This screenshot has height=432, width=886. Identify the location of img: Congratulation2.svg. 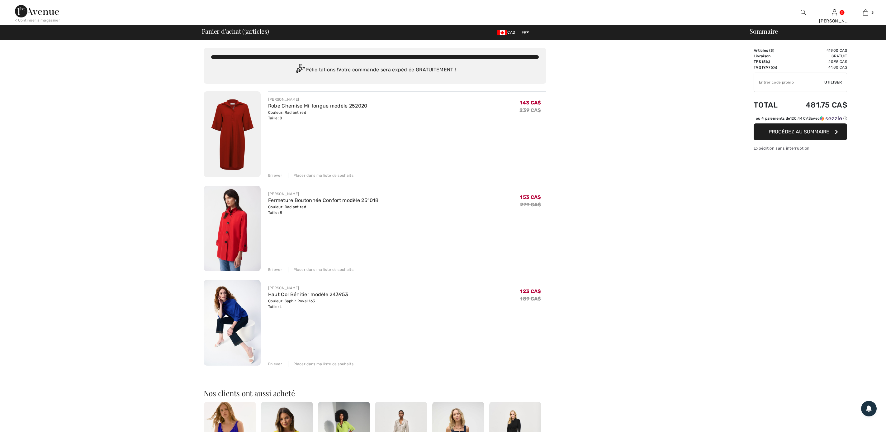
(300, 70).